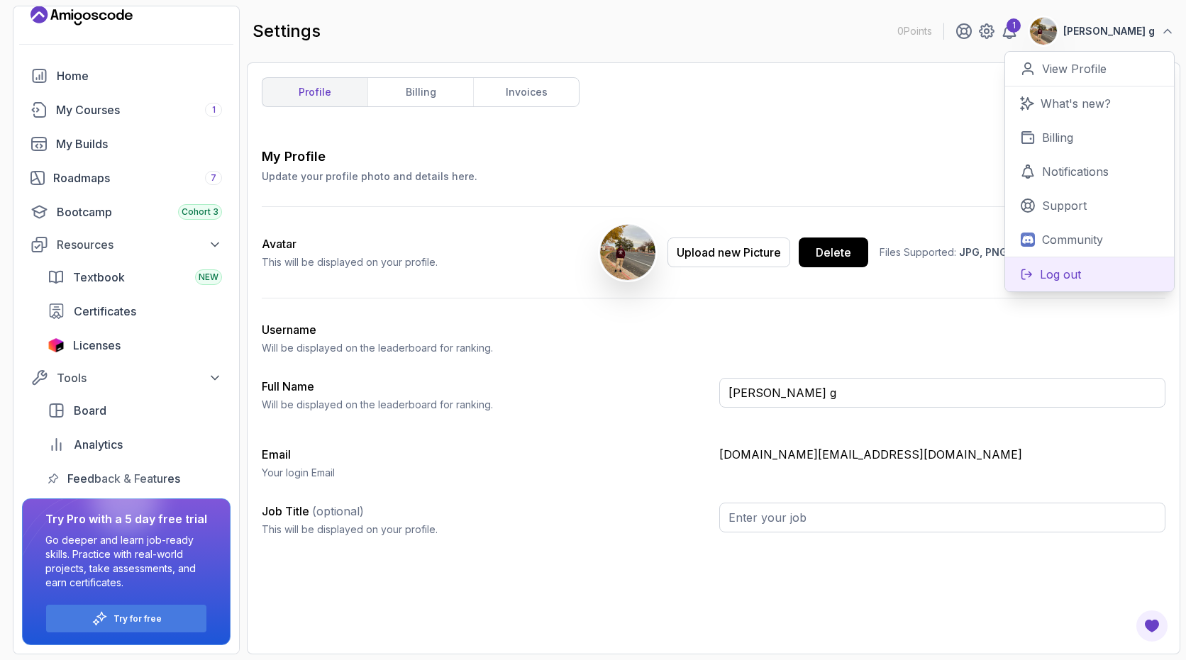 The image size is (1186, 660). Describe the element at coordinates (138, 619) in the screenshot. I see `p: Try for free` at that location.